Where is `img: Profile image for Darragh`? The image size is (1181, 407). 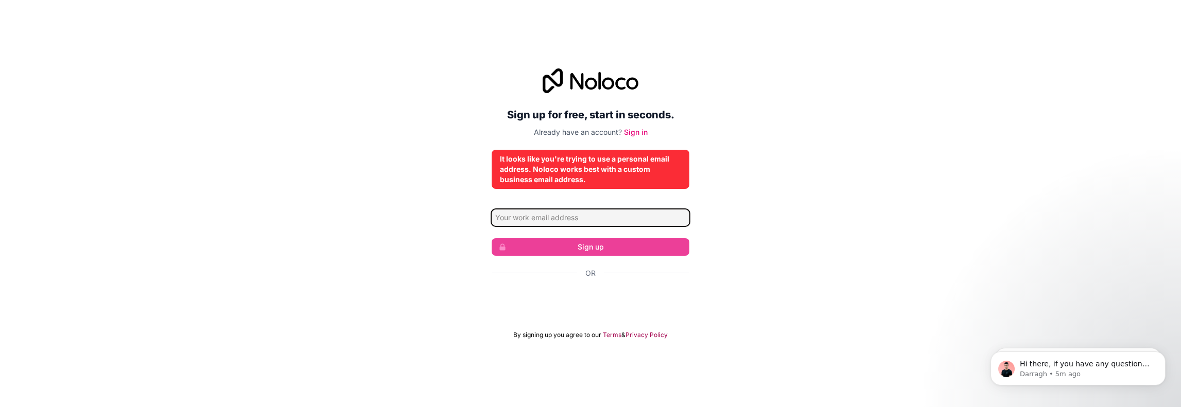 img: Profile image for Darragh is located at coordinates (31, 39).